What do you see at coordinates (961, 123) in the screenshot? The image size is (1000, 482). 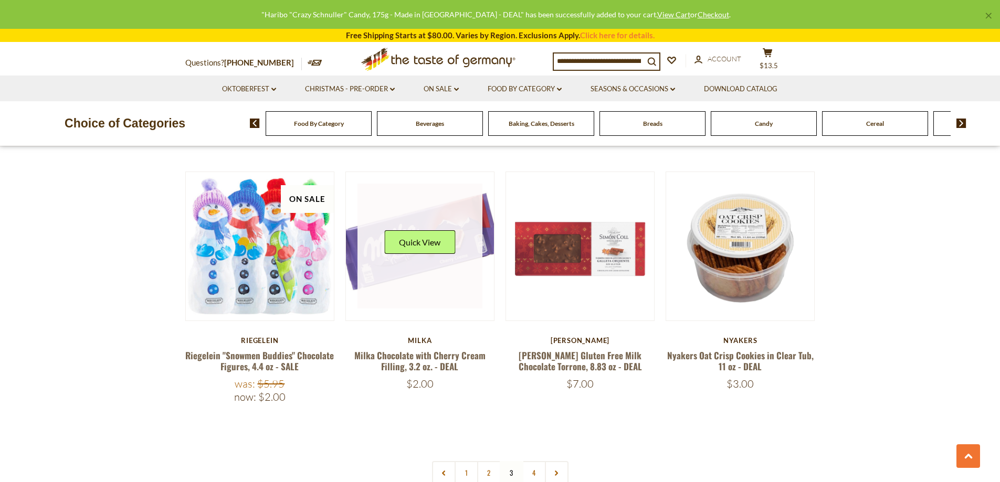 I see `img: next arrow` at bounding box center [961, 123].